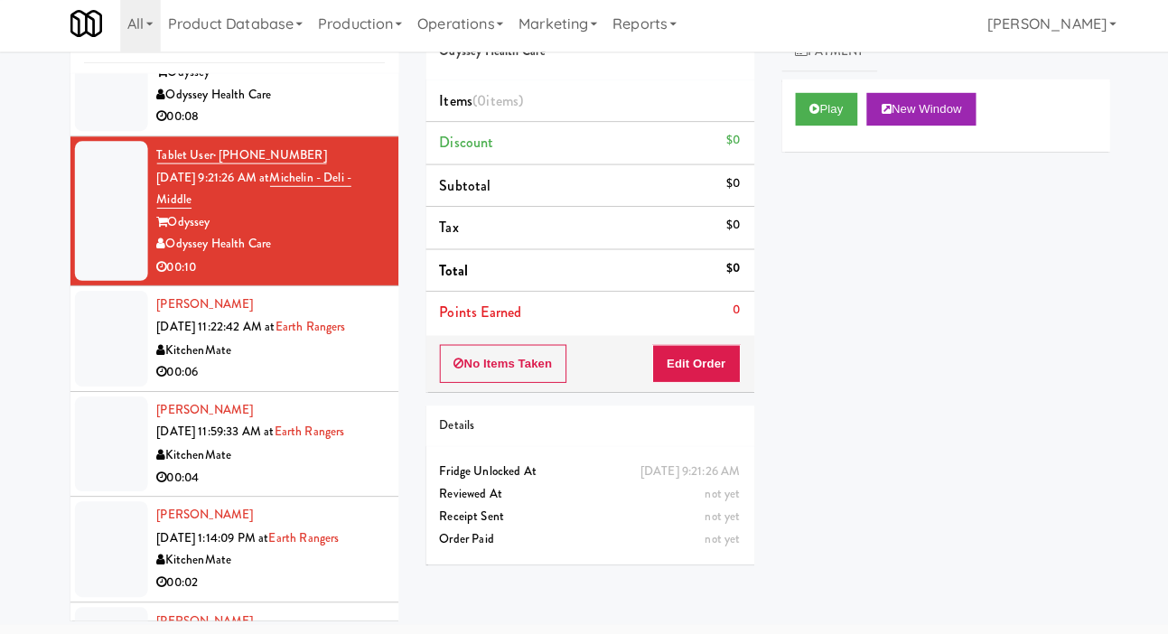 The width and height of the screenshot is (1168, 634). What do you see at coordinates (584, 58) in the screenshot?
I see `h5: Odyssey Health Care` at bounding box center [584, 58].